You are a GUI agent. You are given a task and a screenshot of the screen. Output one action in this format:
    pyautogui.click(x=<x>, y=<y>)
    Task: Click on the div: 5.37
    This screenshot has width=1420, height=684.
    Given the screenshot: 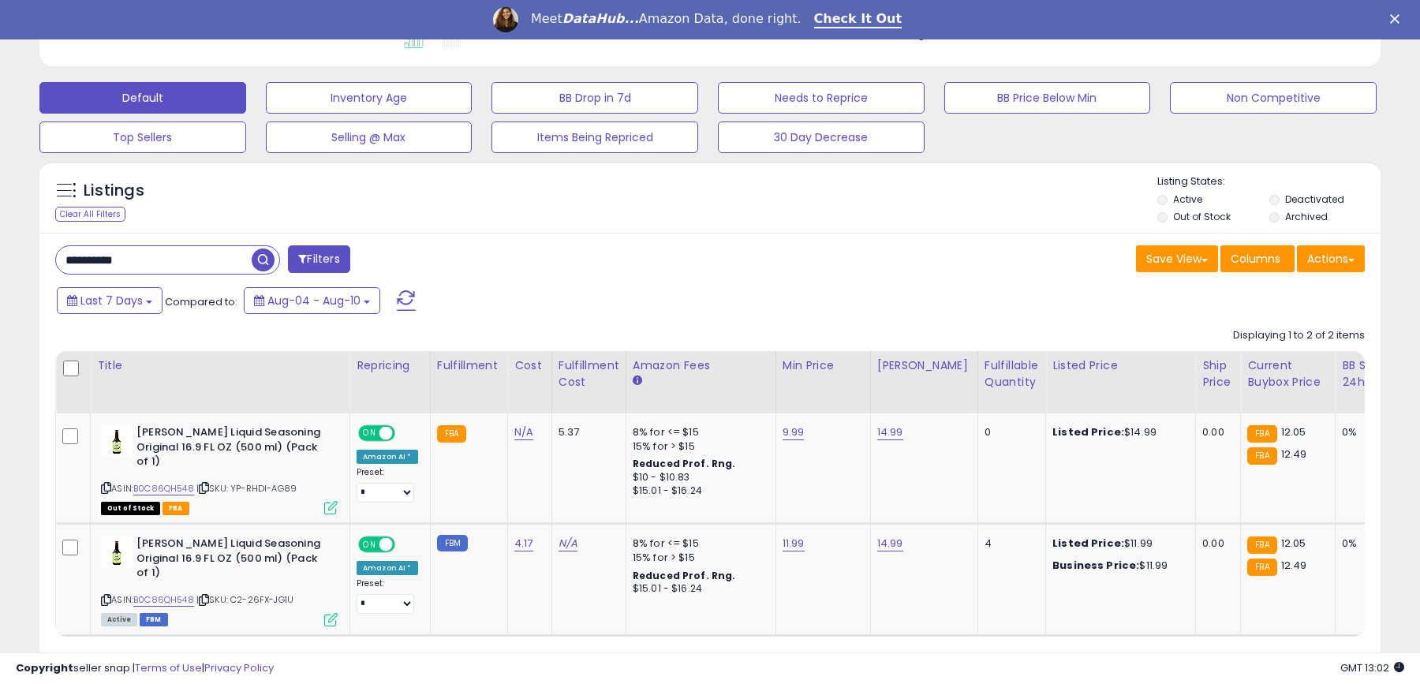 What is the action you would take?
    pyautogui.click(x=586, y=432)
    